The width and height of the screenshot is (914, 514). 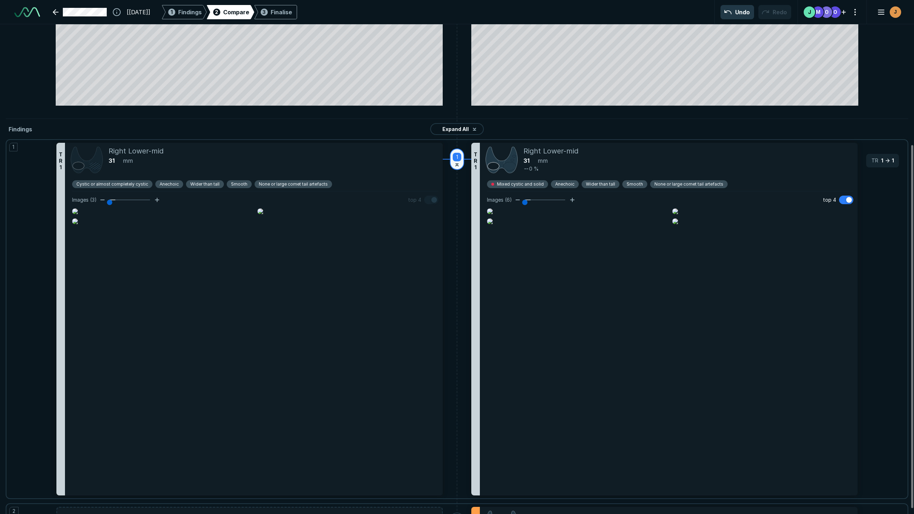 I want to click on div: 1Findings, so click(x=184, y=12).